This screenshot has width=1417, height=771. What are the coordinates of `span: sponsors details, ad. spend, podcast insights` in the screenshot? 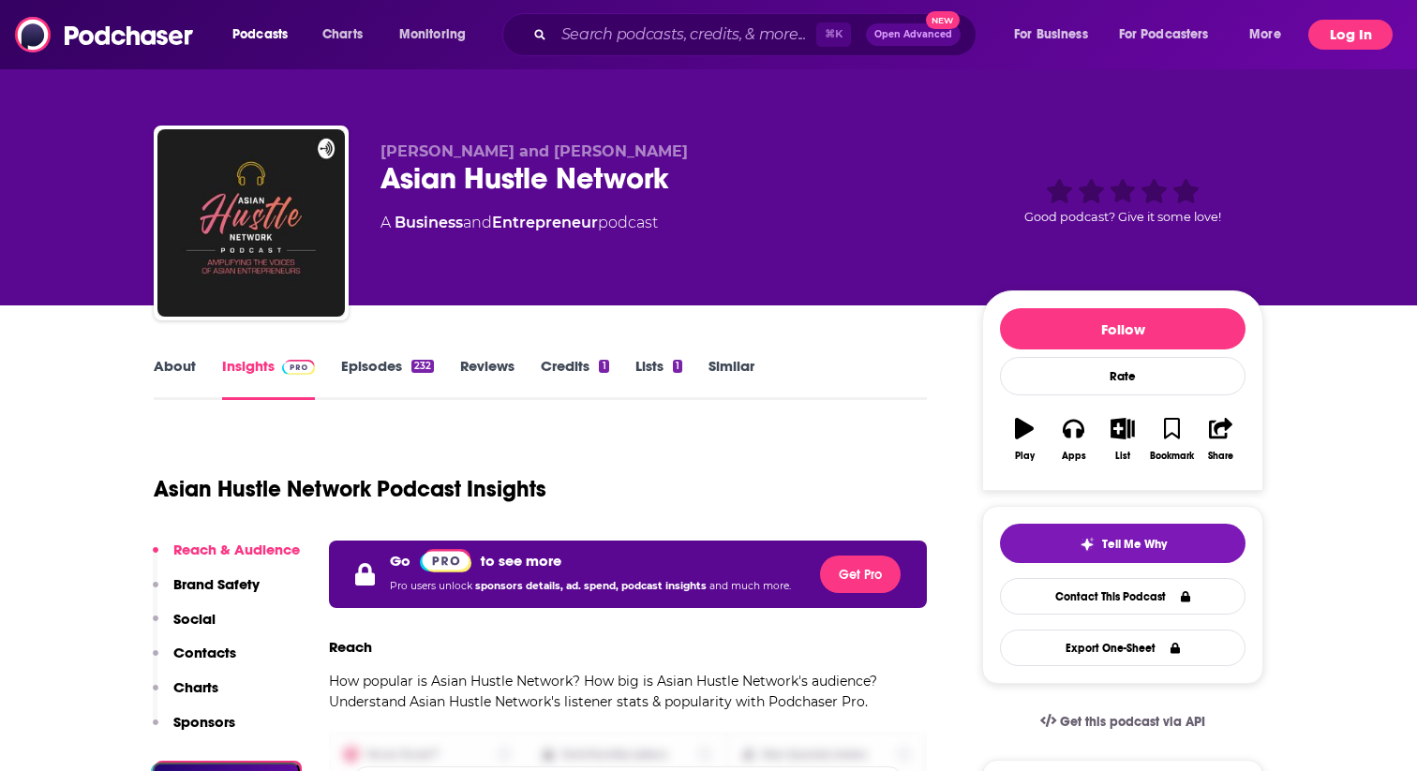 It's located at (592, 586).